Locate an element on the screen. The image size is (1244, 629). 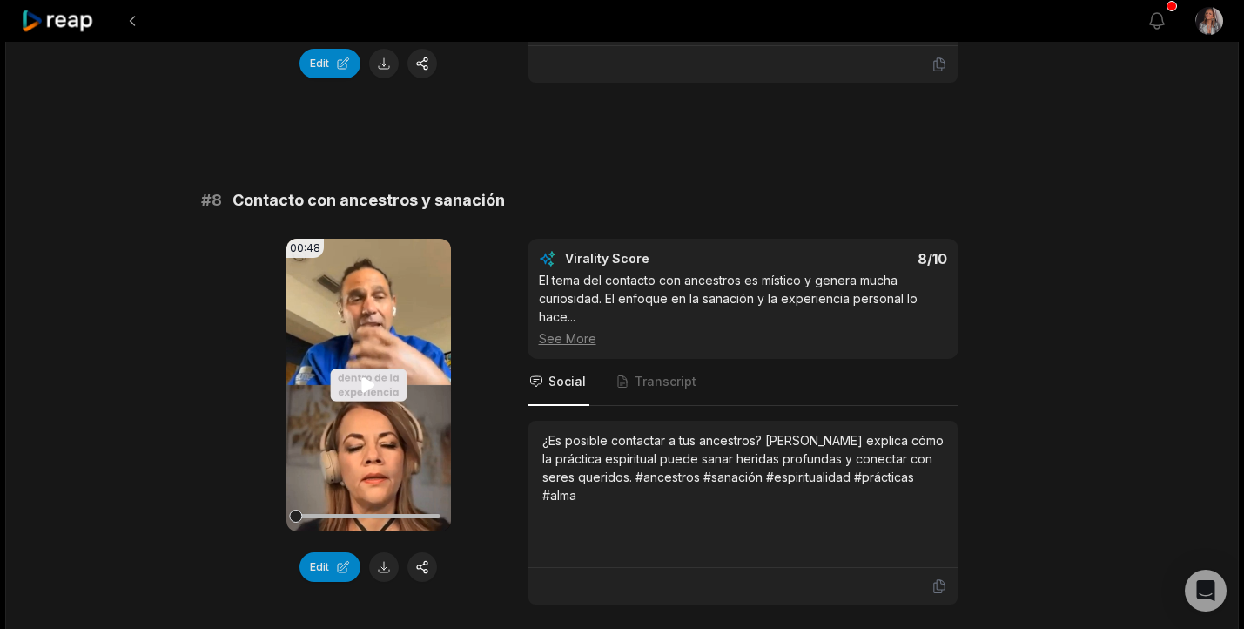
span: Transcript is located at coordinates (665, 381).